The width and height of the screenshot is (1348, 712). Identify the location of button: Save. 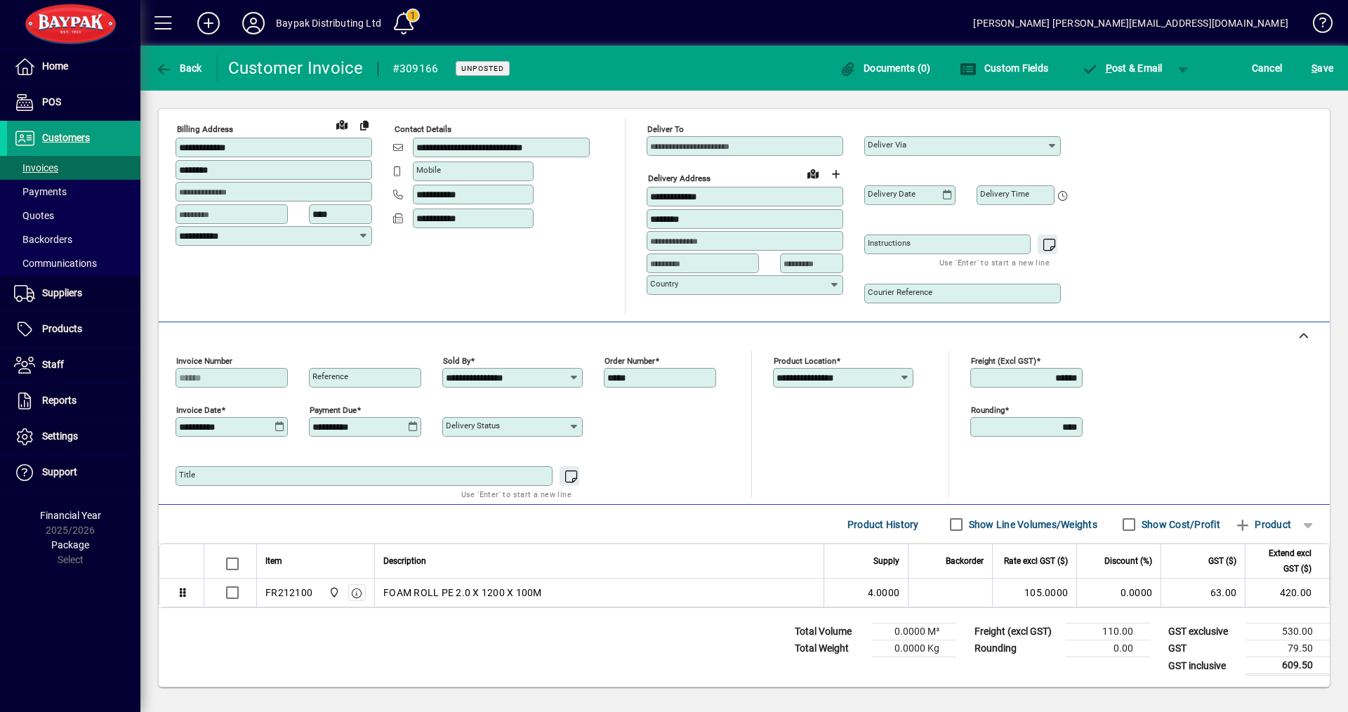
(1322, 68).